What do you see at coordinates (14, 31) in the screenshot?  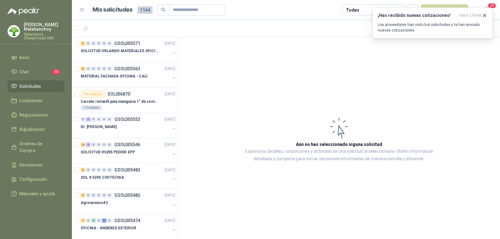 I see `img: Company Logo` at bounding box center [14, 31].